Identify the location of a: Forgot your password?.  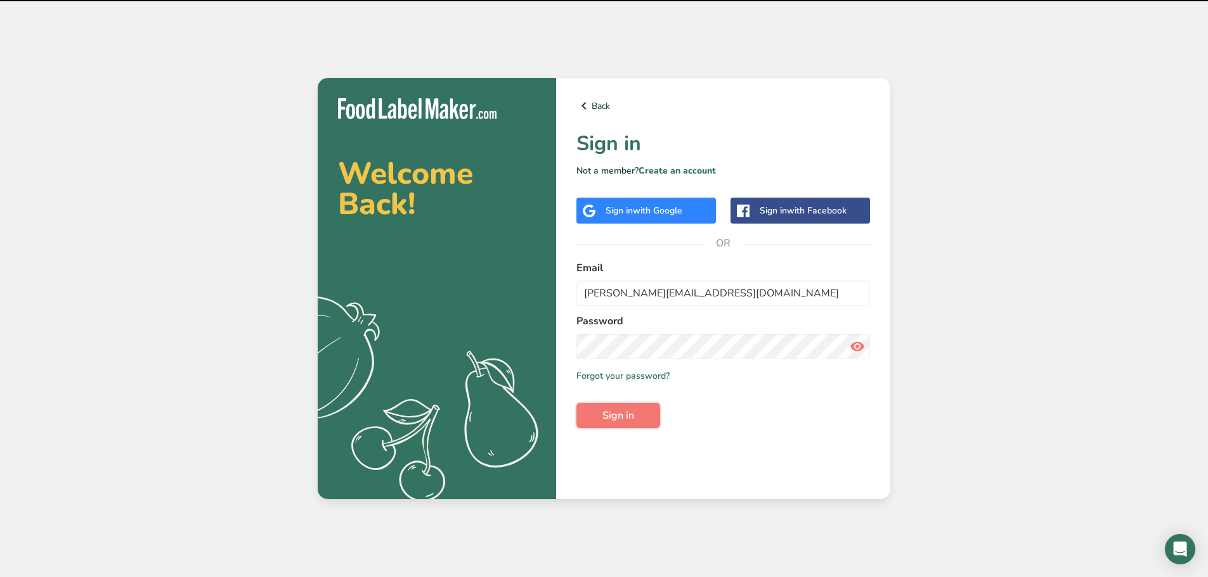
(622, 376).